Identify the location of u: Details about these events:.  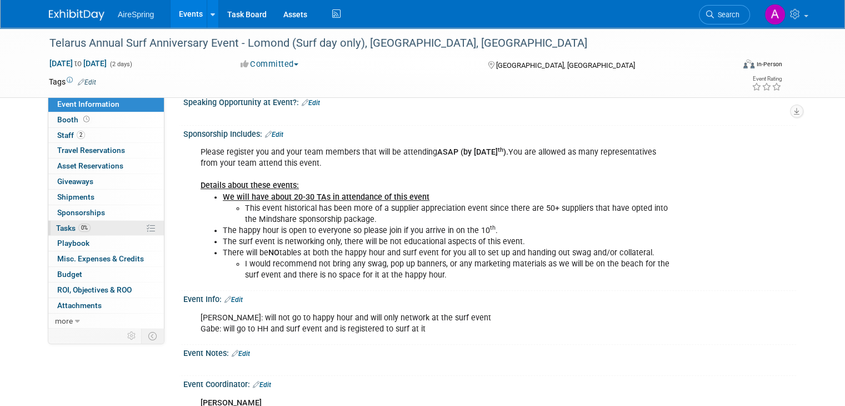
(250, 185).